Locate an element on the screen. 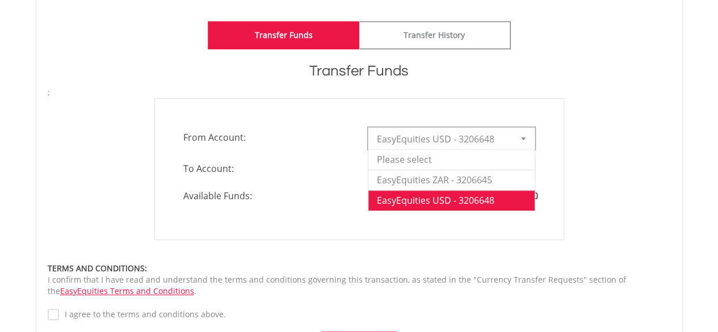 The height and width of the screenshot is (332, 718). li: Please select is located at coordinates (451, 160).